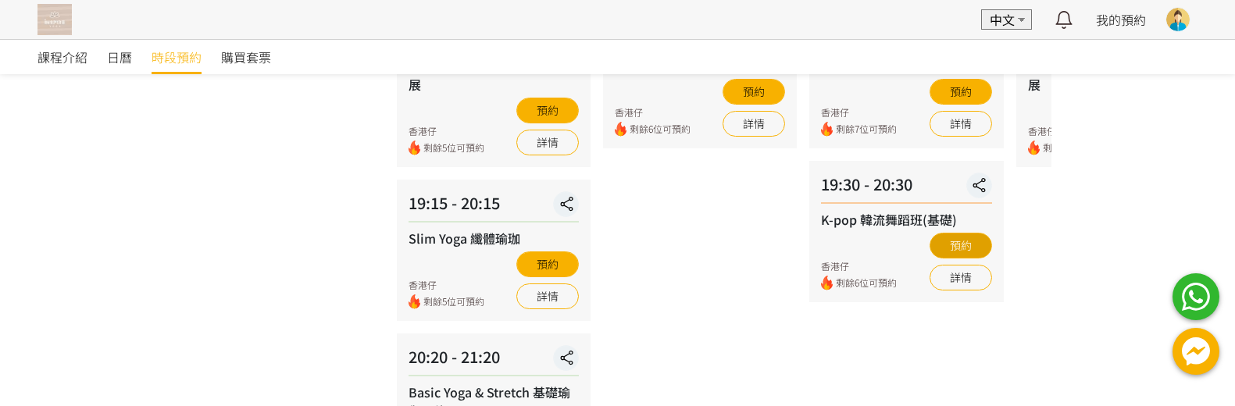  What do you see at coordinates (246, 57) in the screenshot?
I see `span: 購買套票` at bounding box center [246, 57].